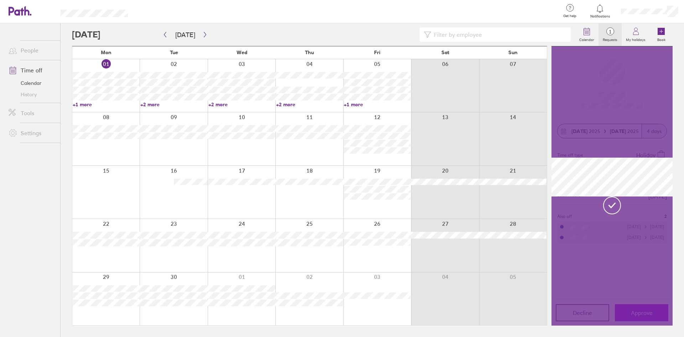 Image resolution: width=684 pixels, height=337 pixels. Describe the element at coordinates (600, 16) in the screenshot. I see `span: Notifications` at that location.